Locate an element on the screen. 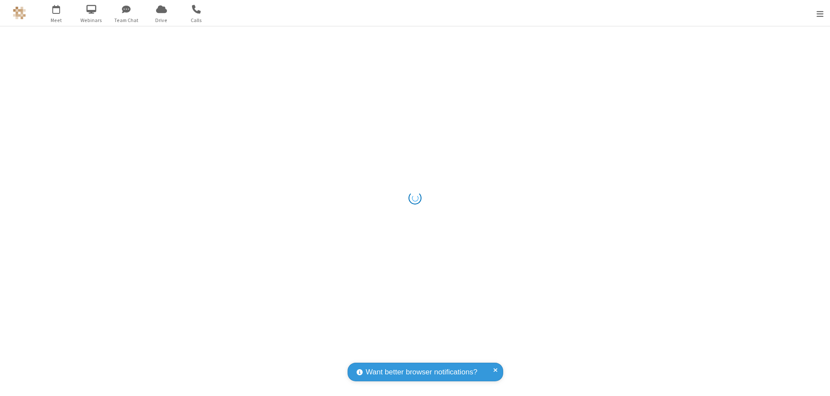 The image size is (830, 396). span: Team Chat is located at coordinates (126, 20).